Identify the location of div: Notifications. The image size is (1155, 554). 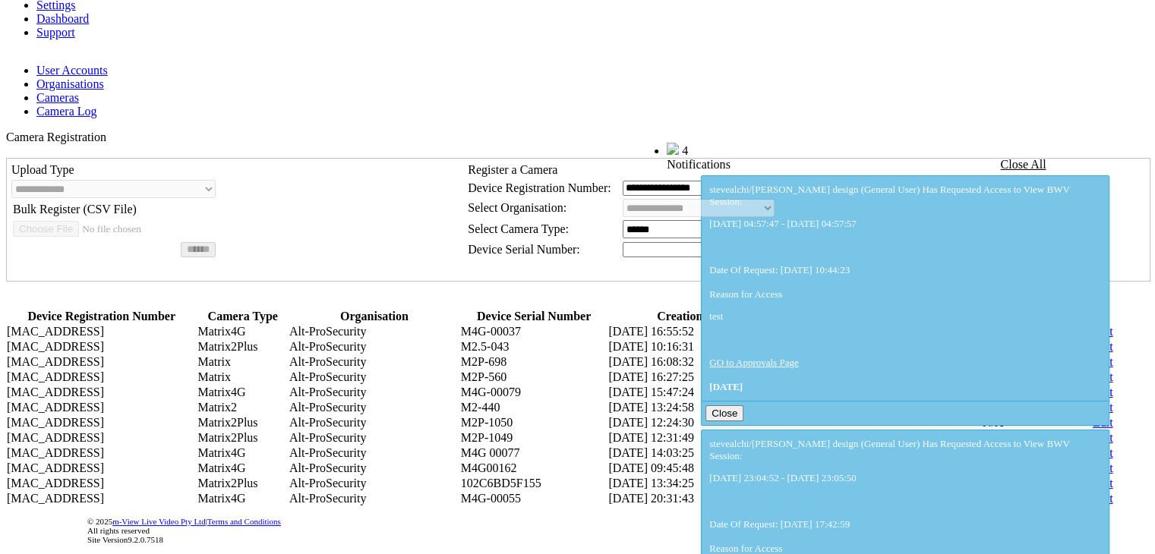
(891, 165).